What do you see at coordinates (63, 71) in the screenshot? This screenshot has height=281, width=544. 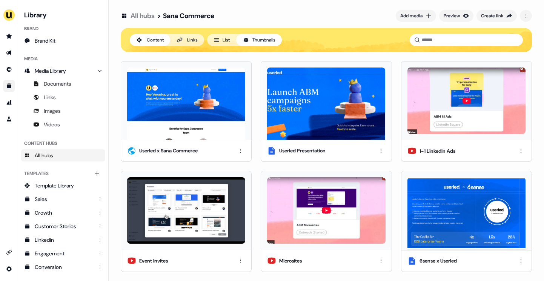 I see `a: Media Library` at bounding box center [63, 71].